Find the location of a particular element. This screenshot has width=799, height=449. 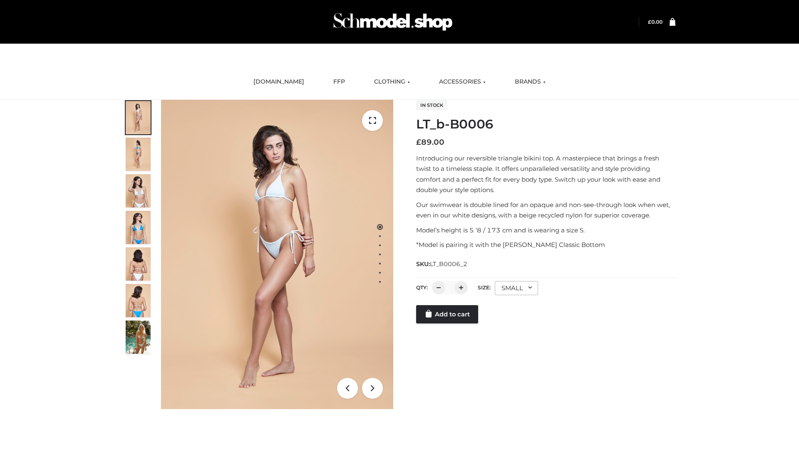

img: ArielClassicBikiniTop_CloudNine_AzureSky_OW114ECO_3-scaled.jpg is located at coordinates (138, 191).